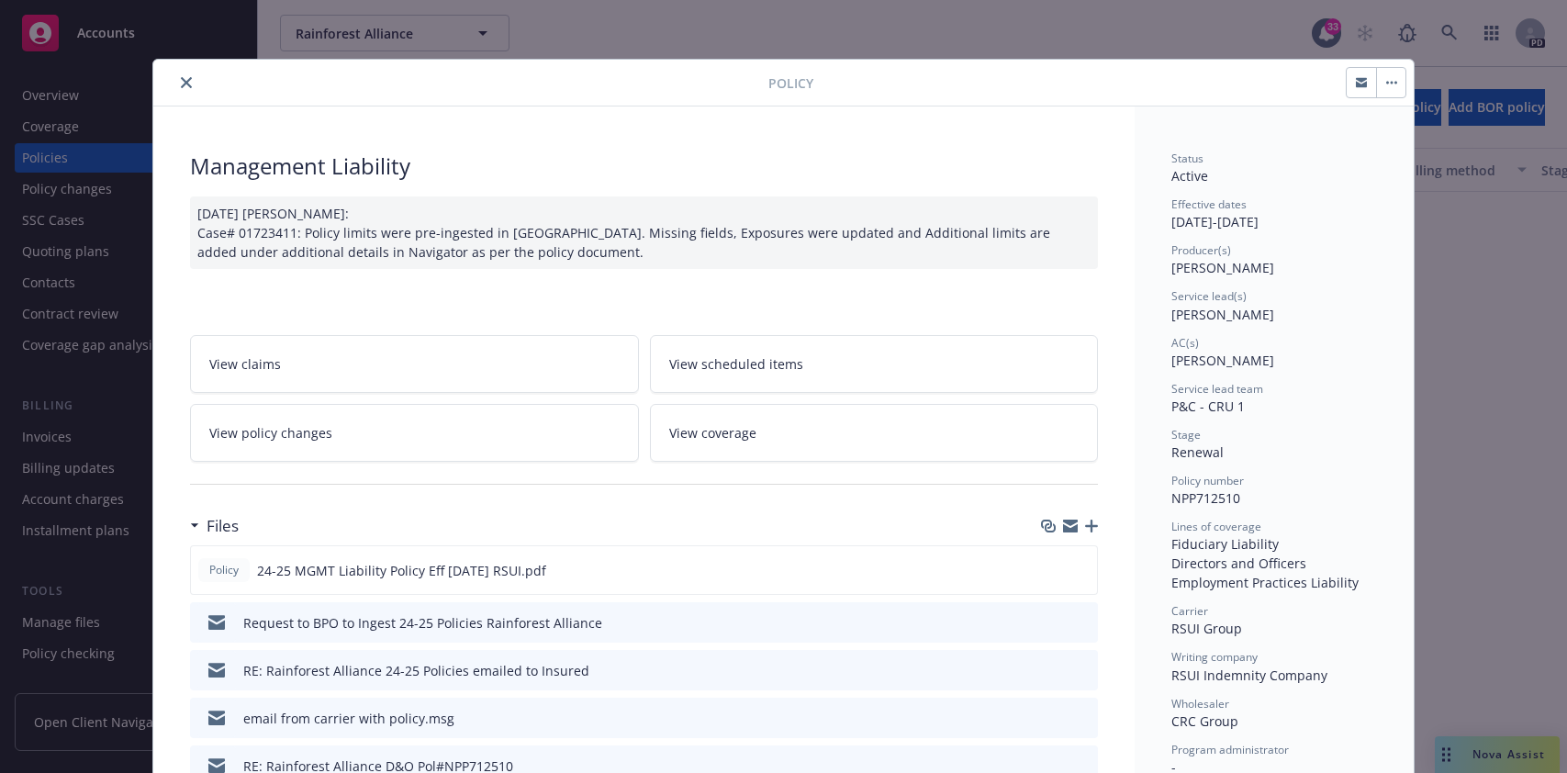 The image size is (1567, 773). What do you see at coordinates (1209, 204) in the screenshot?
I see `span: Effective dates` at bounding box center [1209, 204].